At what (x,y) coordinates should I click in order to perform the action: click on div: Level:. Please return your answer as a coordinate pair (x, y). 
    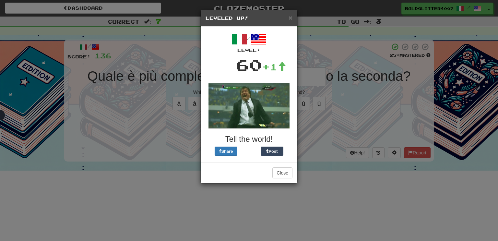
    Looking at the image, I should click on (249, 50).